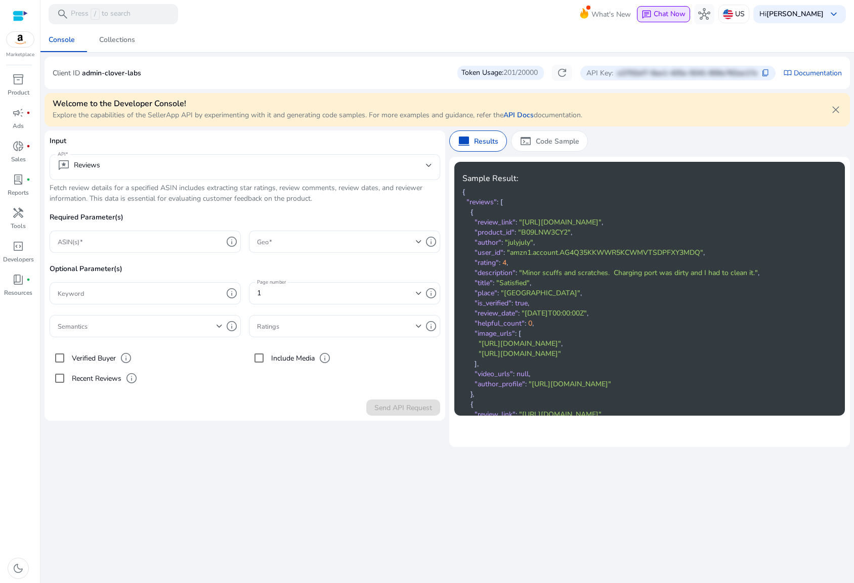 Image resolution: width=854 pixels, height=583 pixels. Describe the element at coordinates (117, 40) in the screenshot. I see `div: Collections` at that location.